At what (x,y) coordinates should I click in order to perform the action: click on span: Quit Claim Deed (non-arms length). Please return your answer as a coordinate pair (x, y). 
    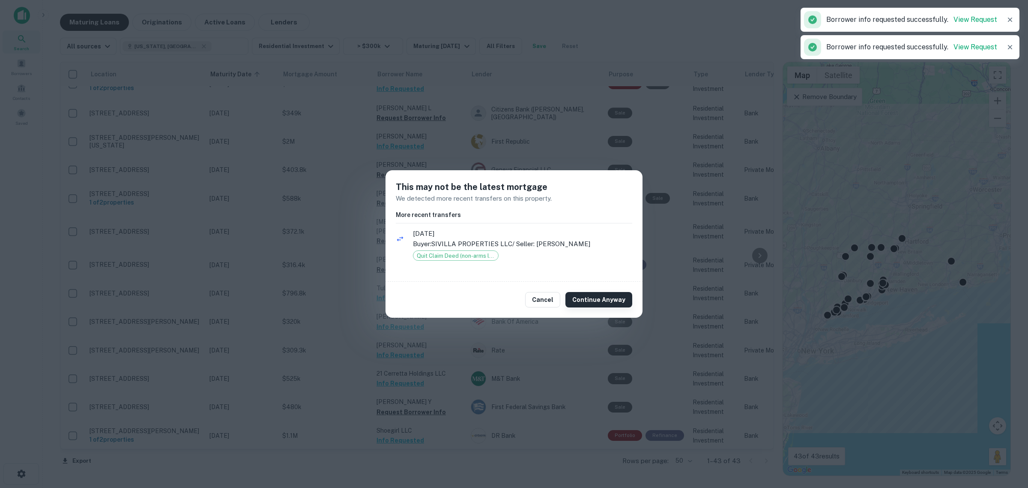
    Looking at the image, I should click on (456, 256).